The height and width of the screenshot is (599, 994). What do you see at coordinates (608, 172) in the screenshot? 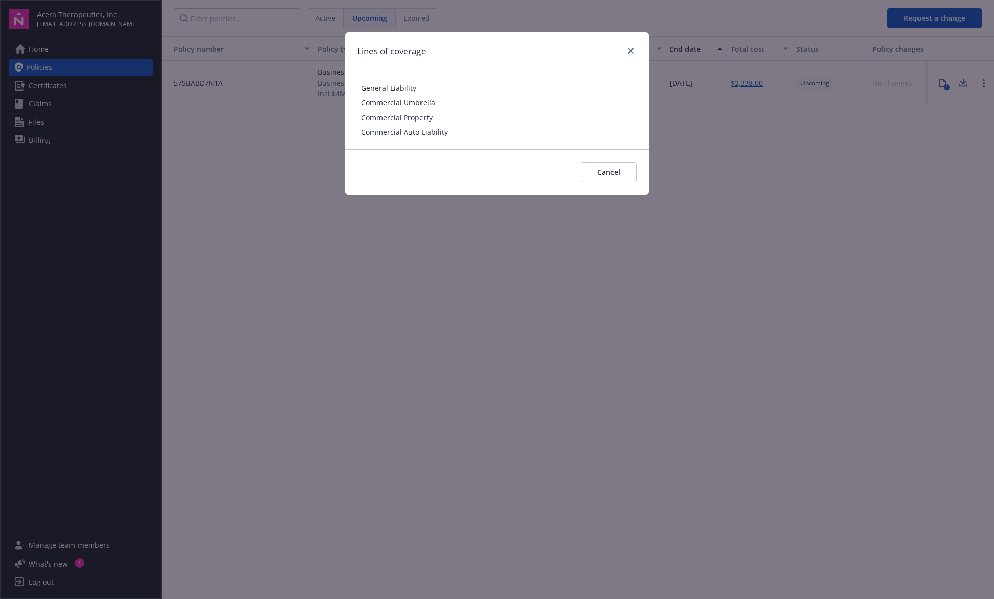
I see `button: Cancel` at bounding box center [608, 172].